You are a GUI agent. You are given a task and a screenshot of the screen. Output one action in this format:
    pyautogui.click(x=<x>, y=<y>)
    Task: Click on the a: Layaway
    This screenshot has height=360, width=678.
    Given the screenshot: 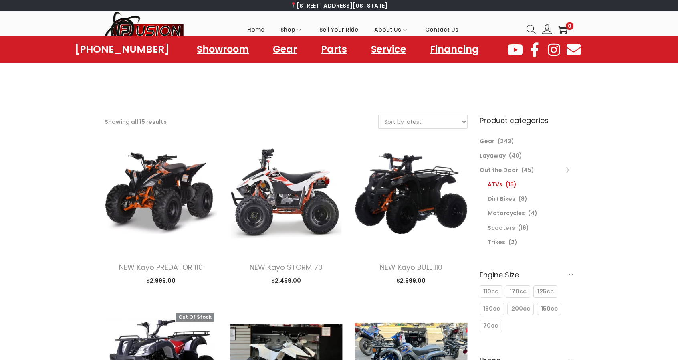 What is the action you would take?
    pyautogui.click(x=492, y=155)
    